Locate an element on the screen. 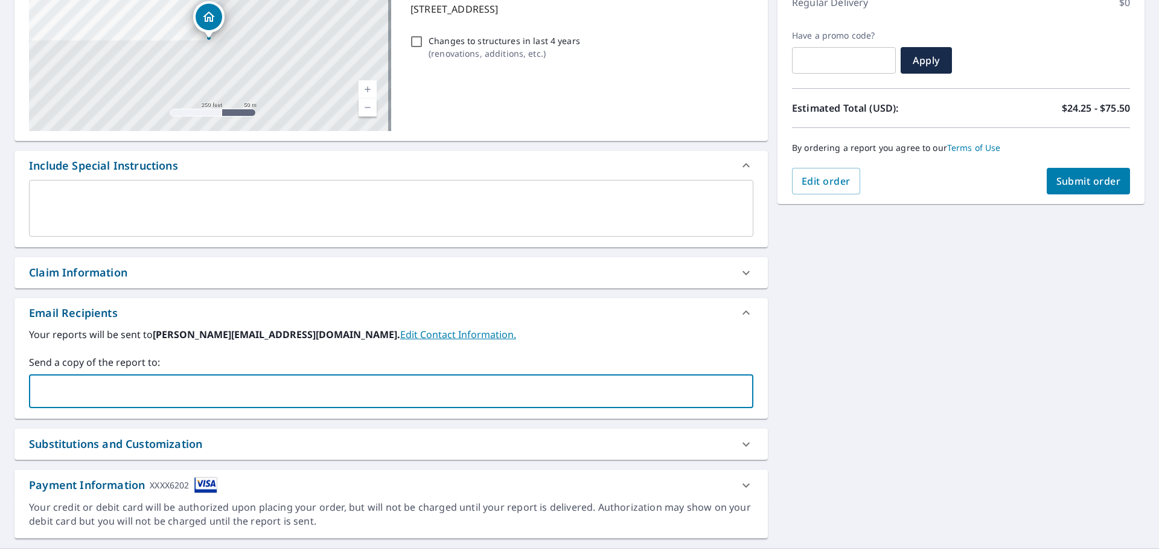 Image resolution: width=1159 pixels, height=550 pixels. button: Edit order is located at coordinates (826, 181).